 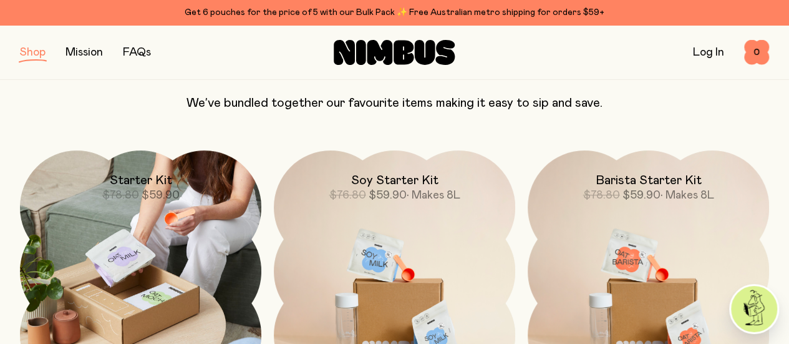 I want to click on h2: Starter Kit, so click(x=141, y=180).